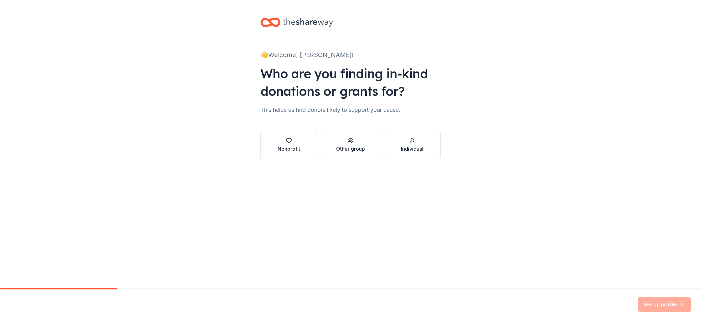 This screenshot has height=322, width=701. What do you see at coordinates (288, 145) in the screenshot?
I see `button: Nonprofit` at bounding box center [288, 145].